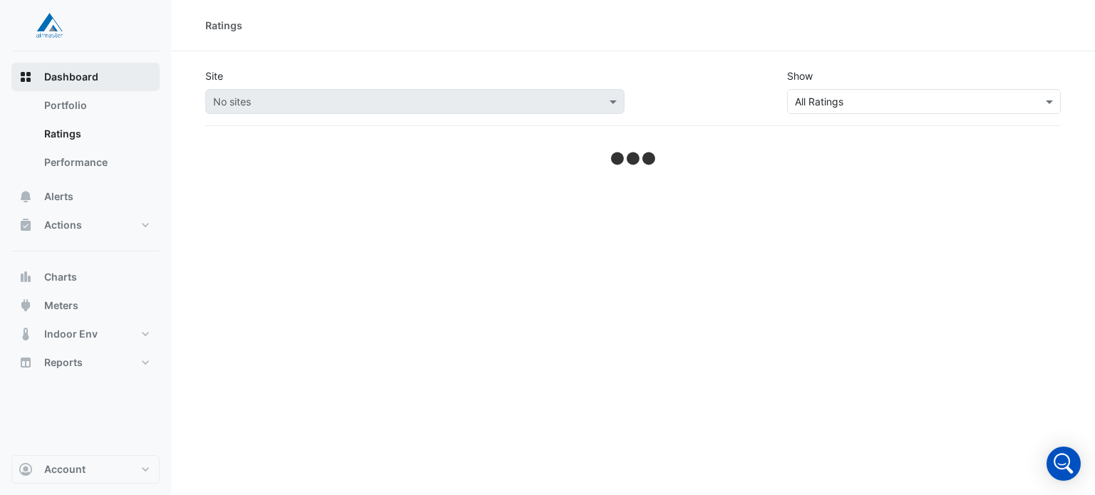 This screenshot has width=1095, height=495. I want to click on button: Indoor Env, so click(86, 334).